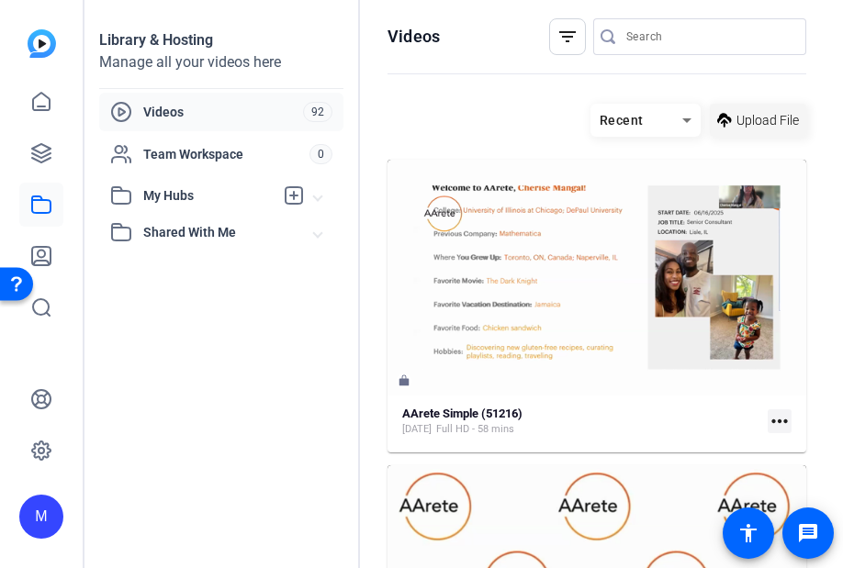 Image resolution: width=843 pixels, height=568 pixels. Describe the element at coordinates (221, 40) in the screenshot. I see `div: Library & Hosting` at that location.